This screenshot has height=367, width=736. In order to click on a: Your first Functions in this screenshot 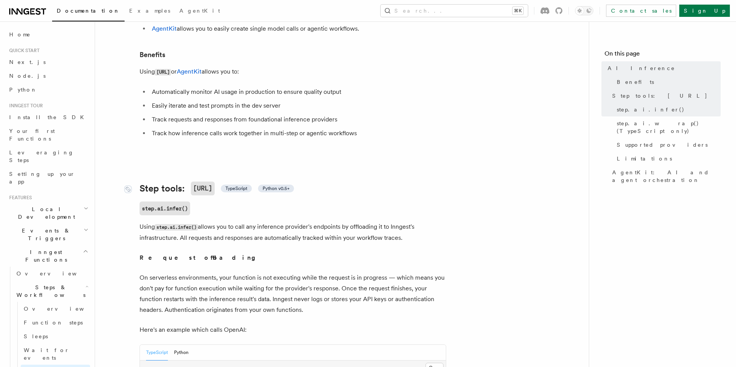, I will do `click(48, 135)`.